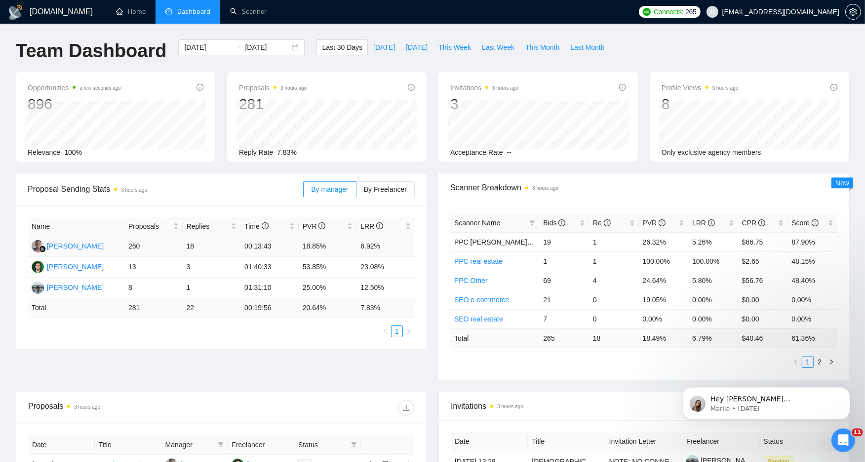 The image size is (865, 462). I want to click on a: setting, so click(853, 12).